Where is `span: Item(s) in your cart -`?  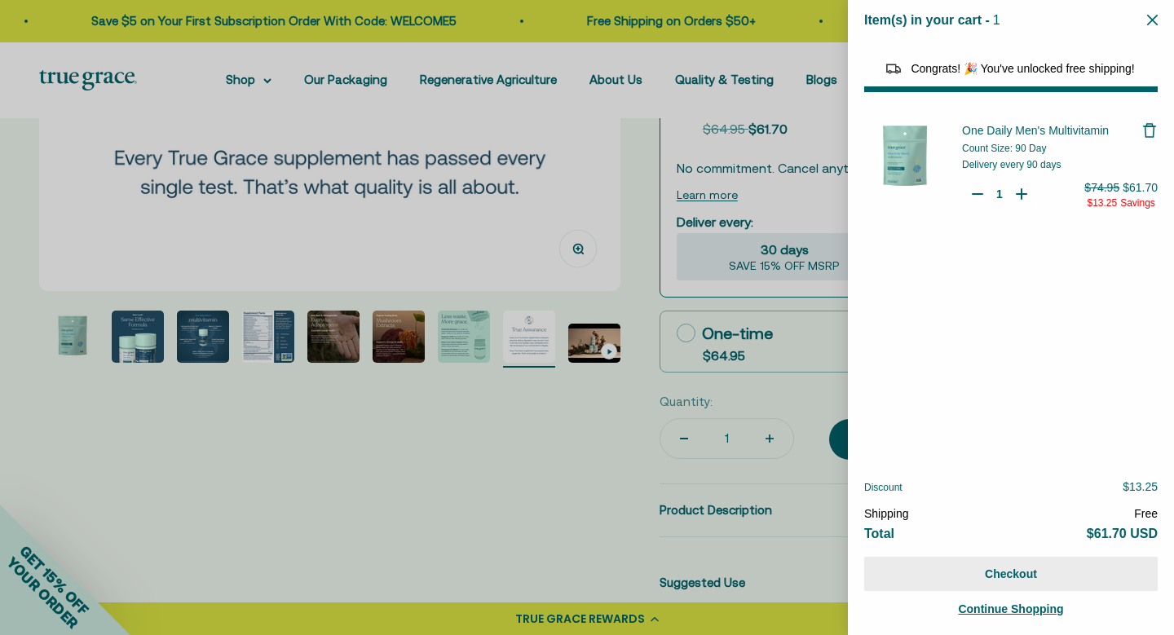
span: Item(s) in your cart - is located at coordinates (927, 20).